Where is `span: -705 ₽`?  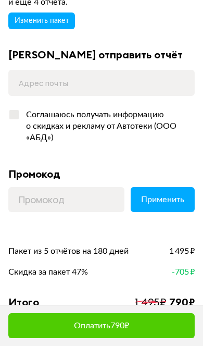
span: -705 ₽ is located at coordinates (183, 272).